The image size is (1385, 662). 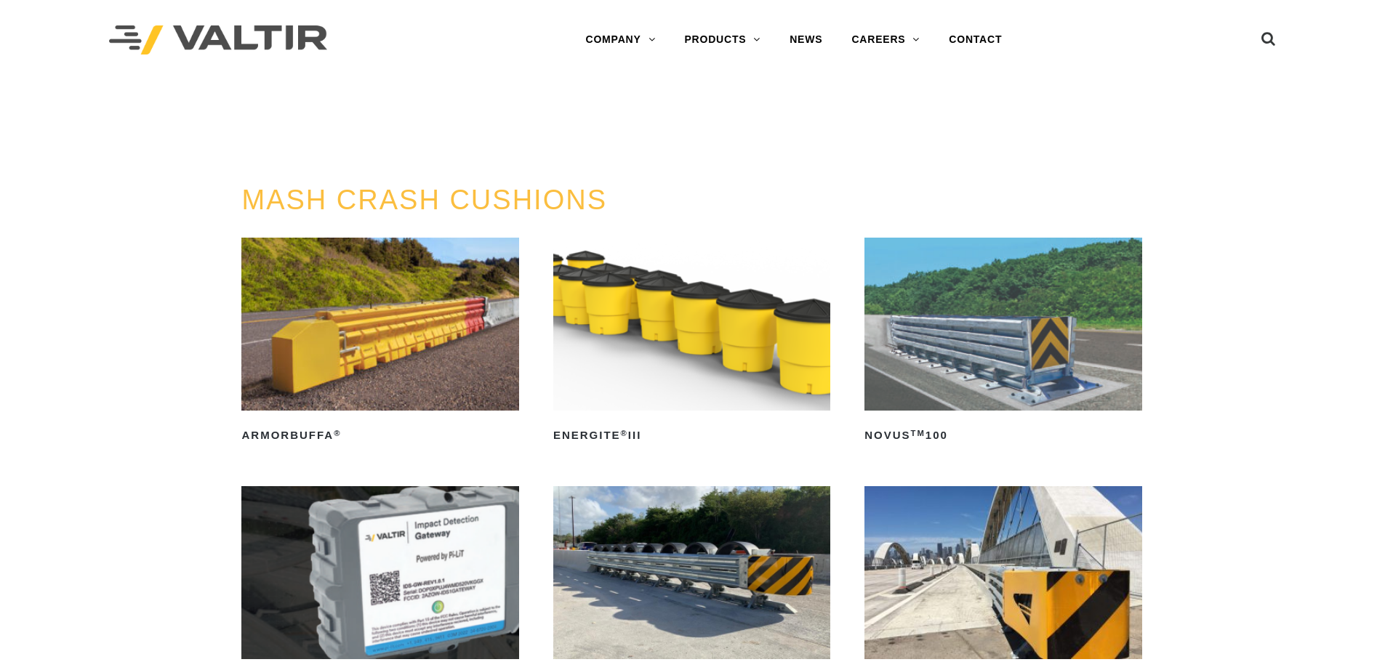 I want to click on img: Valtir, so click(x=218, y=40).